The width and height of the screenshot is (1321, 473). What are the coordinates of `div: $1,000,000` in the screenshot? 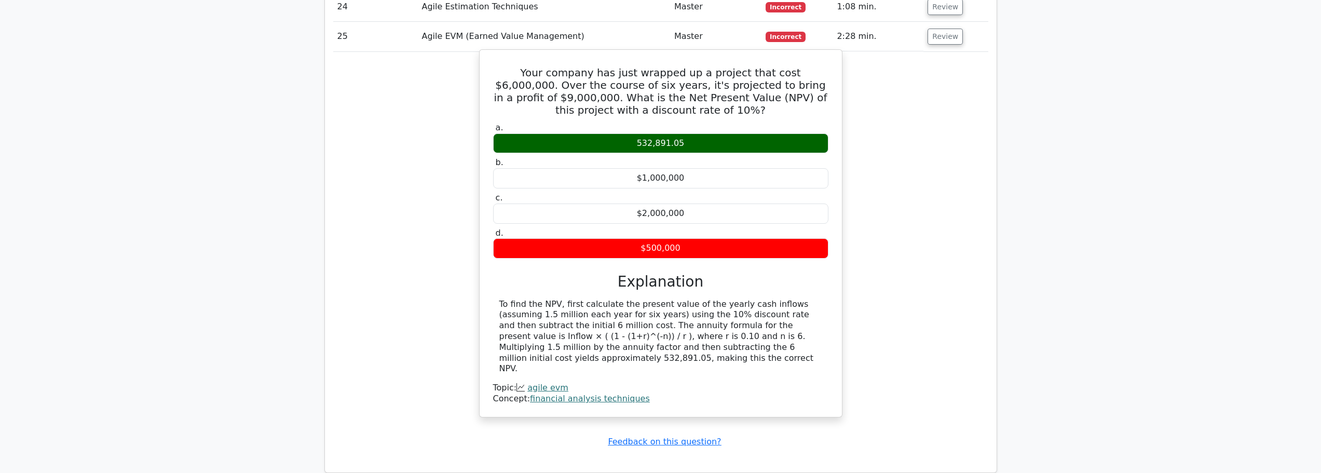 It's located at (661, 178).